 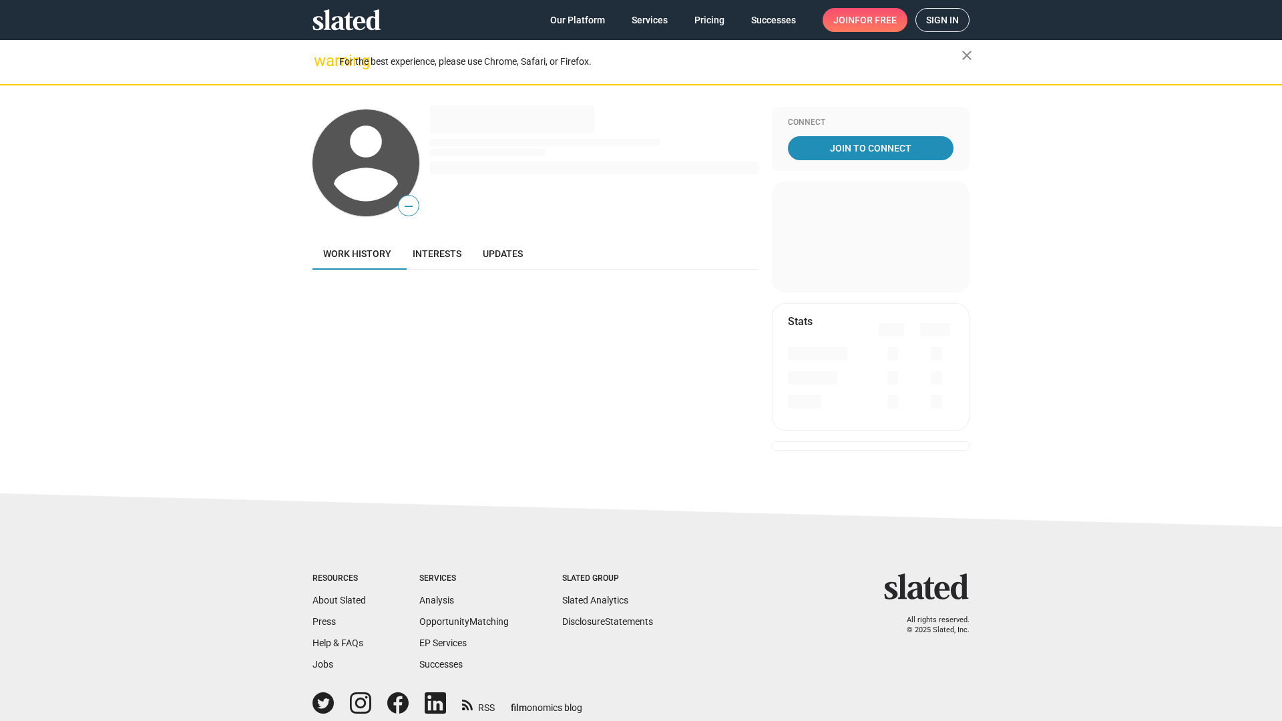 What do you see at coordinates (577, 20) in the screenshot?
I see `span: Our Platform` at bounding box center [577, 20].